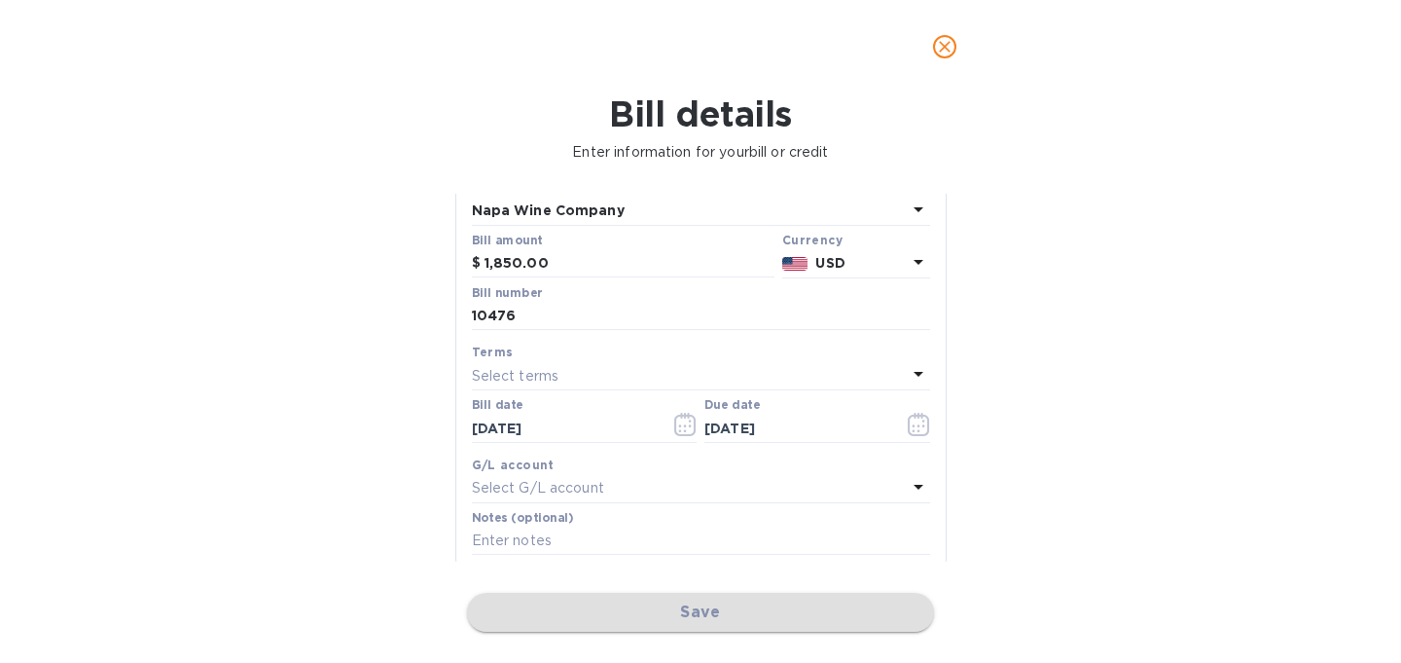  Describe the element at coordinates (507, 293) in the screenshot. I see `label: Bill number` at that location.